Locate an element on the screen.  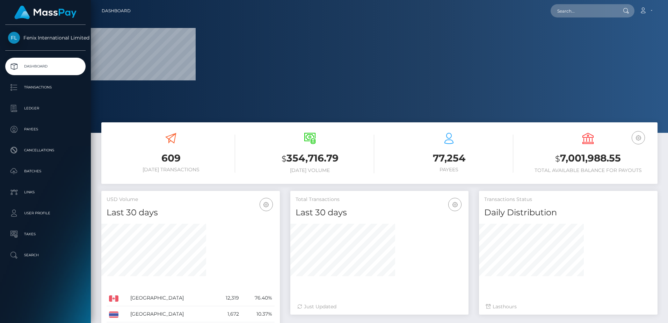
h3: 354,716.79 is located at coordinates (310, 158).